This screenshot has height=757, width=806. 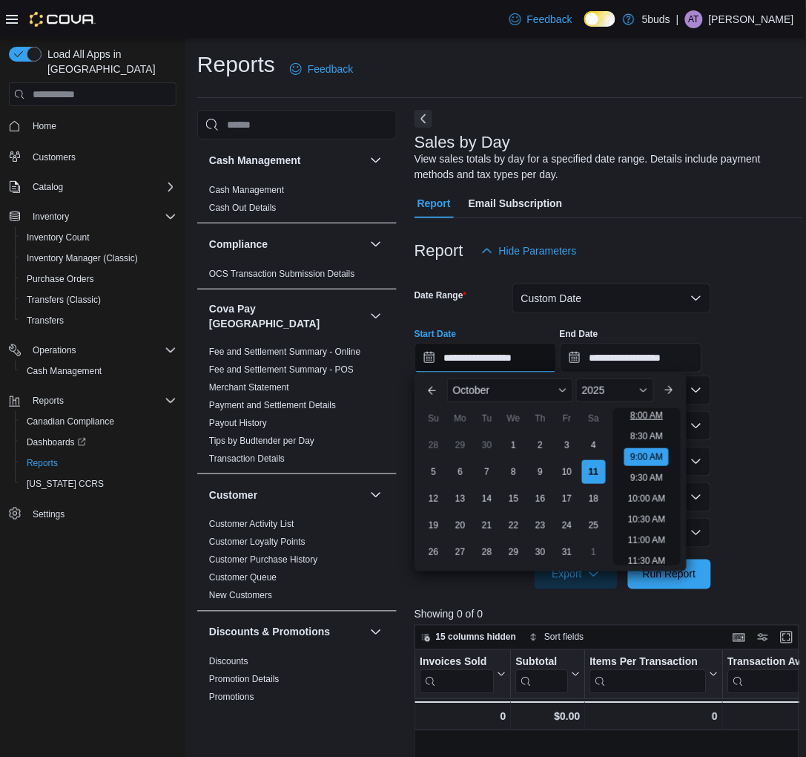 What do you see at coordinates (541, 445) in the screenshot?
I see `div: day-2` at bounding box center [541, 445].